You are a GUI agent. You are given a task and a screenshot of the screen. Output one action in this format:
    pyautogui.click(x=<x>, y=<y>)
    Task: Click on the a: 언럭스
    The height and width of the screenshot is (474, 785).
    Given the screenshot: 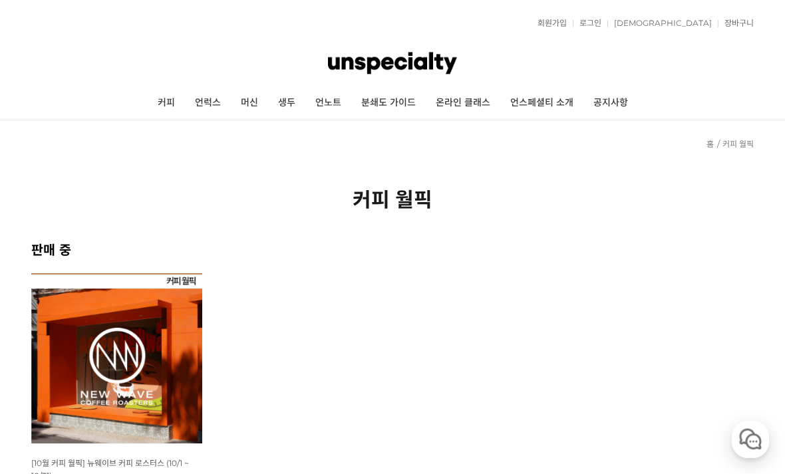 What is the action you would take?
    pyautogui.click(x=208, y=103)
    